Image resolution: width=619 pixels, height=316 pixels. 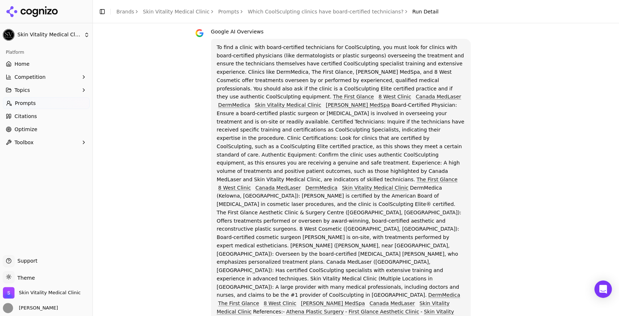 I want to click on button: Toolbox, so click(x=46, y=142).